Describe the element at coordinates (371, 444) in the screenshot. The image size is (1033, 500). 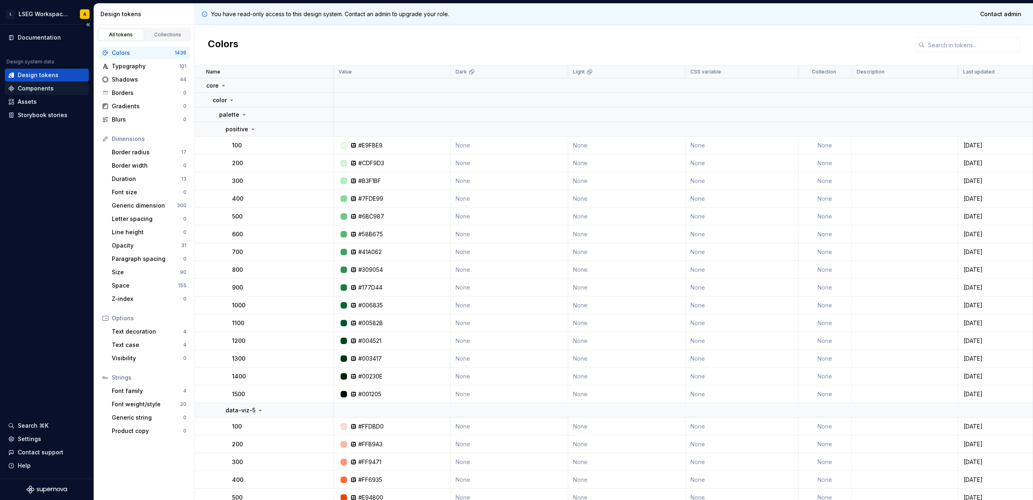
I see `div: #FFB9A3` at that location.